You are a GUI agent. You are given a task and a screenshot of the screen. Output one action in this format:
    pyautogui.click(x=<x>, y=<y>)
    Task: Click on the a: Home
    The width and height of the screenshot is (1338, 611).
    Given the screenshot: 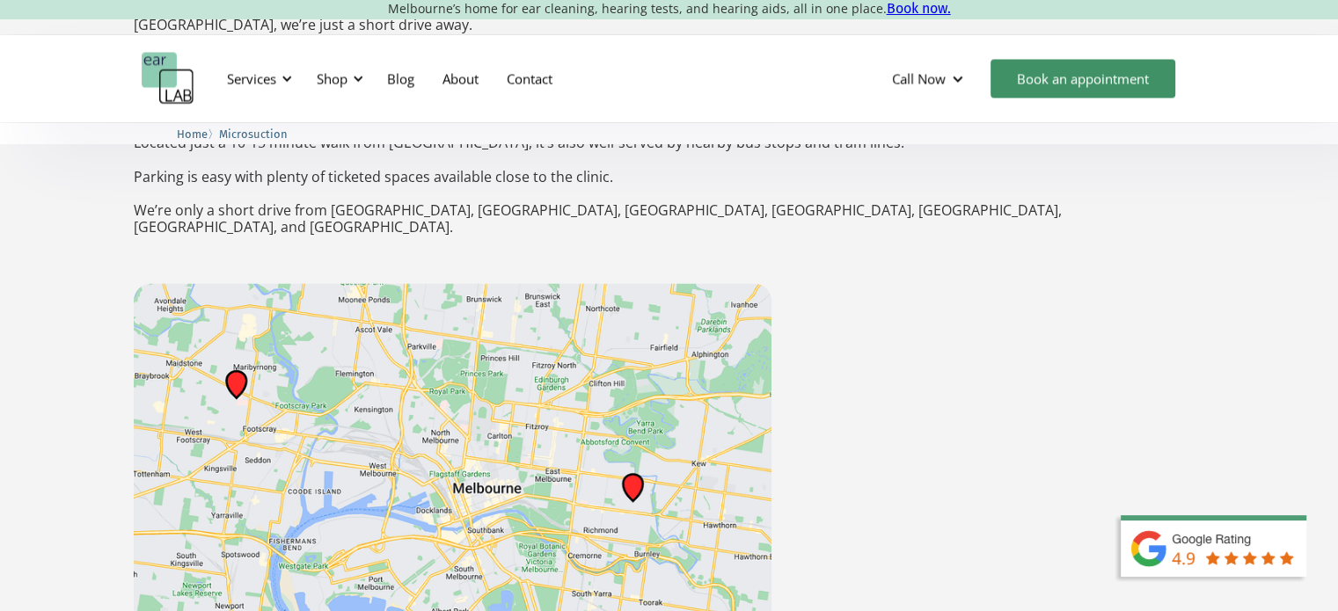 What is the action you would take?
    pyautogui.click(x=192, y=133)
    